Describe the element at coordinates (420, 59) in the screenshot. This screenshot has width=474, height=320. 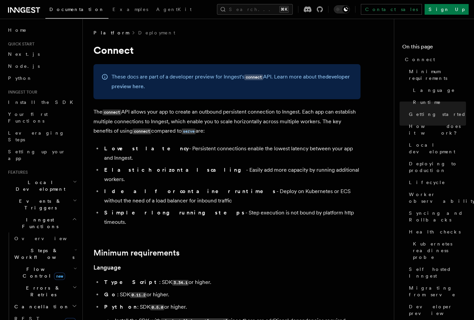
I see `span: Connect` at that location.